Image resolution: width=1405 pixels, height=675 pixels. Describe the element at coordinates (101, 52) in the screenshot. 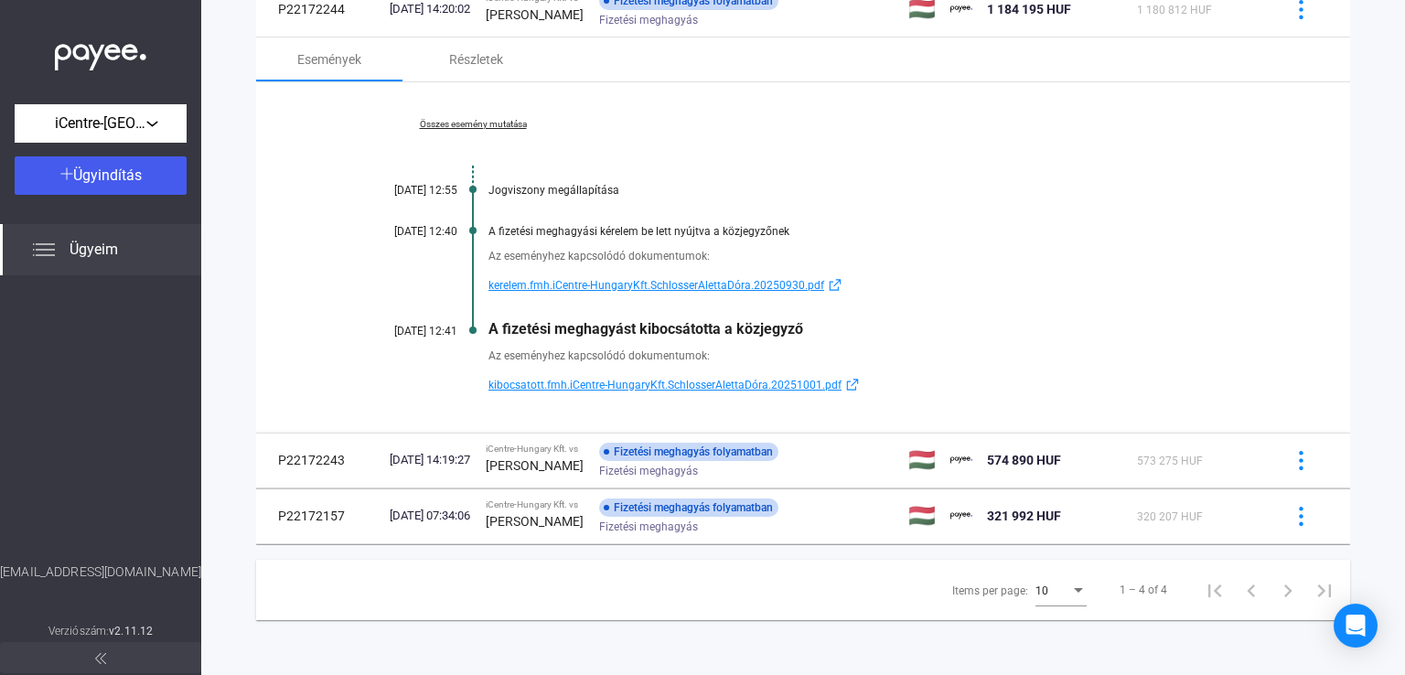

I see `img: white-payee-white-dot.svg` at that location.